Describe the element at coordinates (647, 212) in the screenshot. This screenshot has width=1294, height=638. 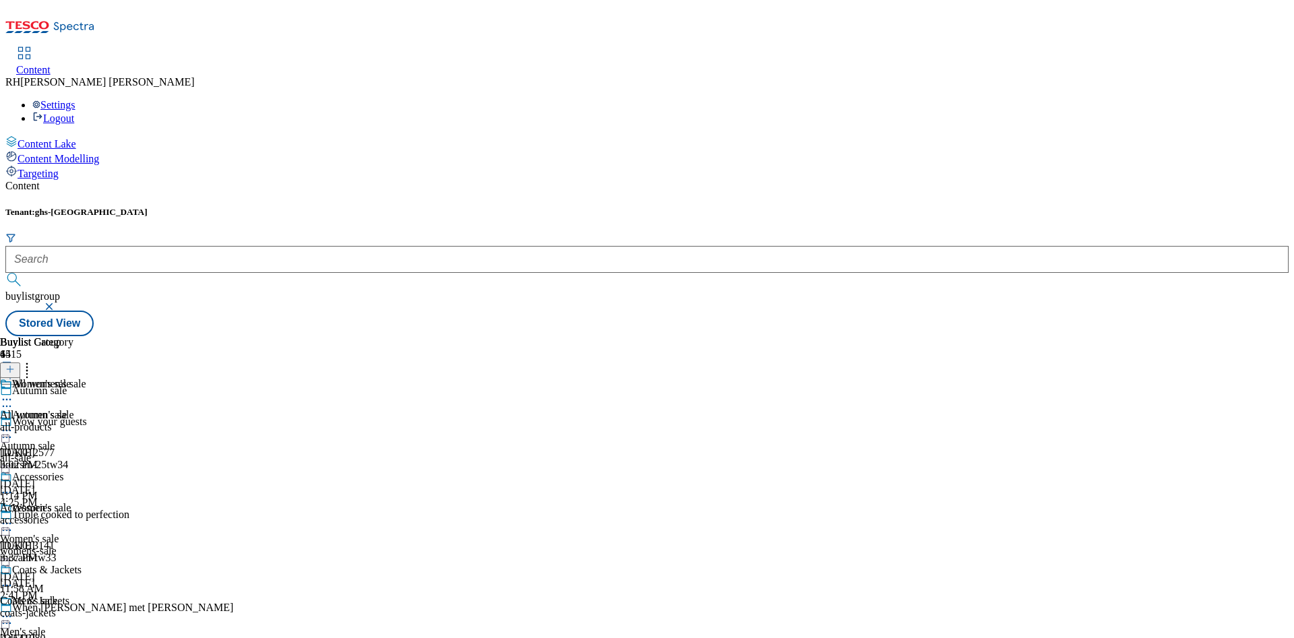
I see `h5: Tenant:` at that location.